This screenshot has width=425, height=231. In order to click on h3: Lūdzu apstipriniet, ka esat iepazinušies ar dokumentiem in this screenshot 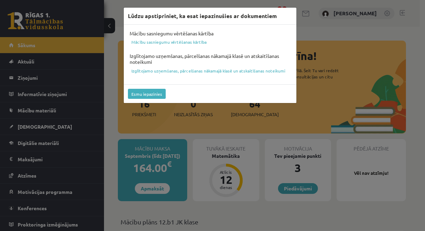, I will do `click(202, 16)`.